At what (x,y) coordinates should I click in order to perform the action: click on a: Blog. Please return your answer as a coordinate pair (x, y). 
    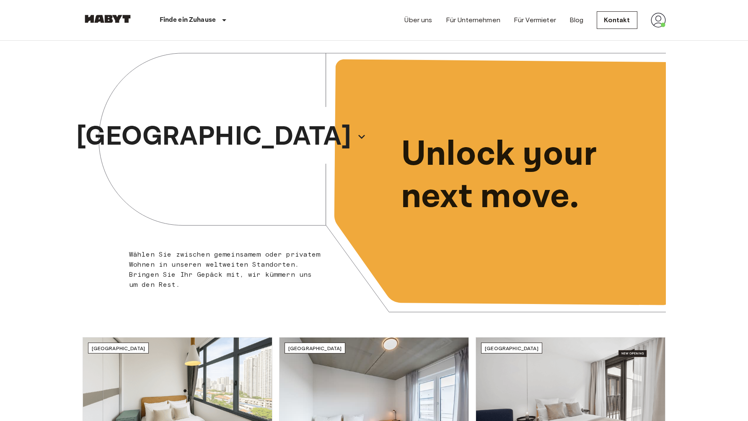
    Looking at the image, I should click on (577, 20).